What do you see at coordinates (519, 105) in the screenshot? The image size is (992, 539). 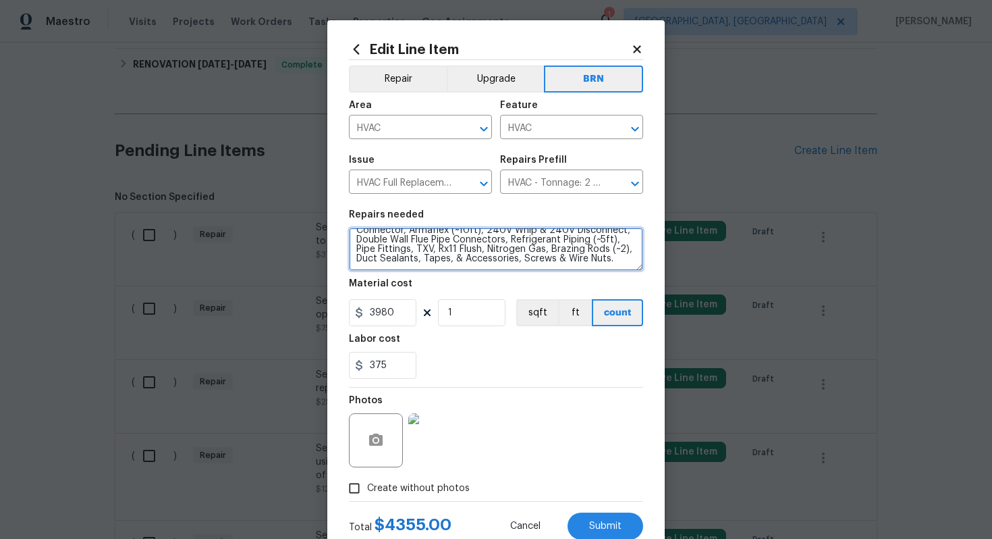 I see `h5: Feature` at bounding box center [519, 105].